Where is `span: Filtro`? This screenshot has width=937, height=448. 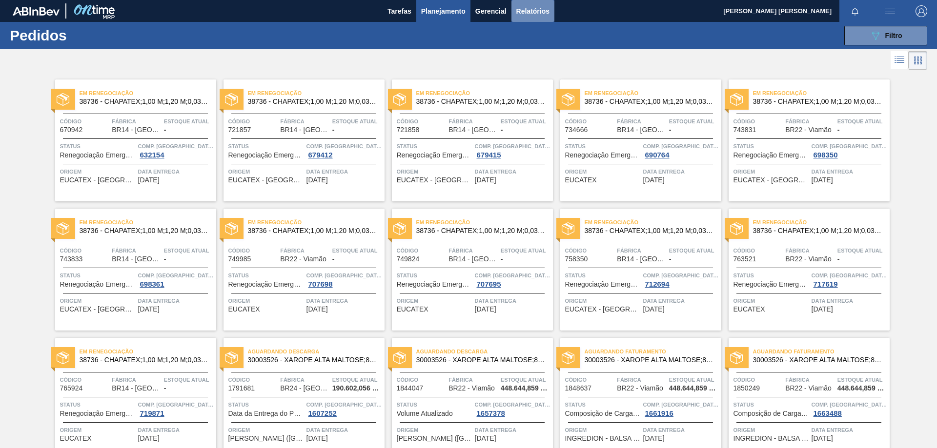 span: Filtro is located at coordinates (893, 36).